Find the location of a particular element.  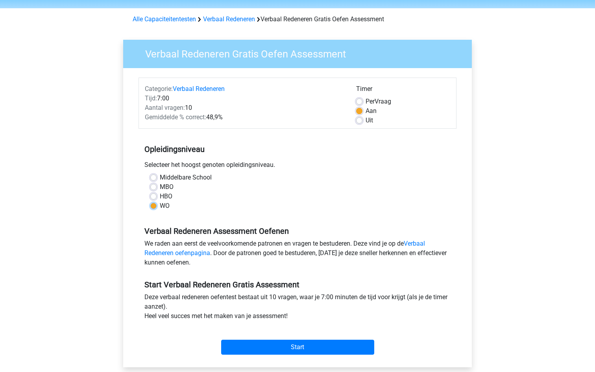

label: Uit is located at coordinates (369, 121).